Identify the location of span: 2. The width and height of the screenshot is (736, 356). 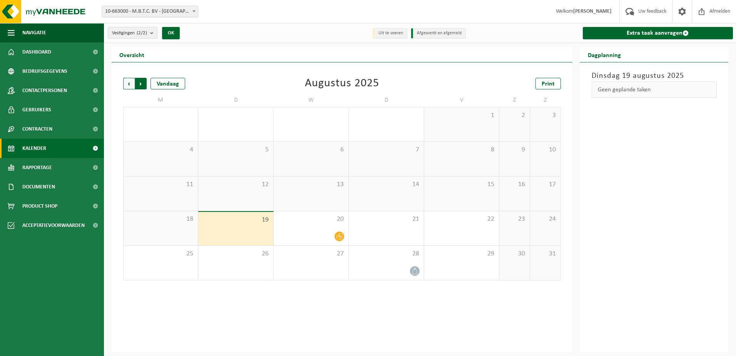
(515, 116).